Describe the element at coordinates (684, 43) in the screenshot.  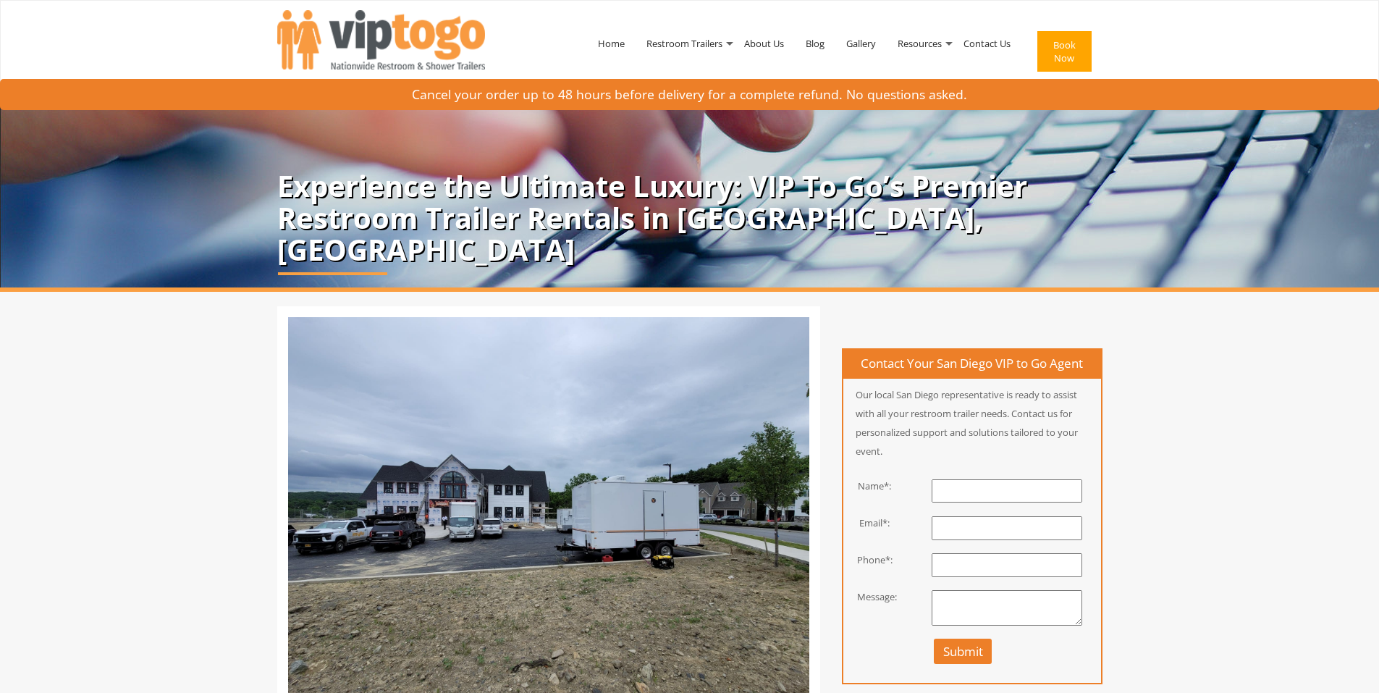
I see `a: Restroom Trailers` at that location.